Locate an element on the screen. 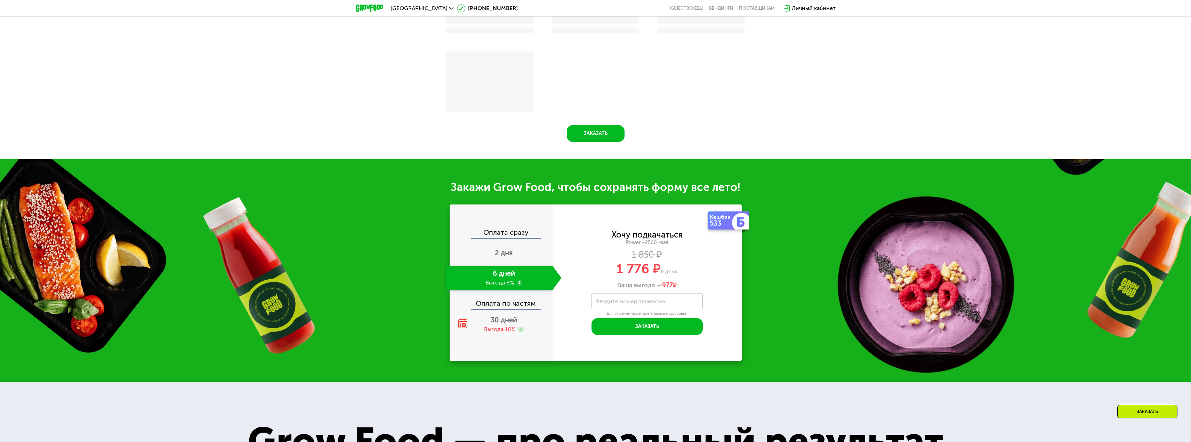 This screenshot has width=1191, height=442. div: 533 is located at coordinates (721, 223).